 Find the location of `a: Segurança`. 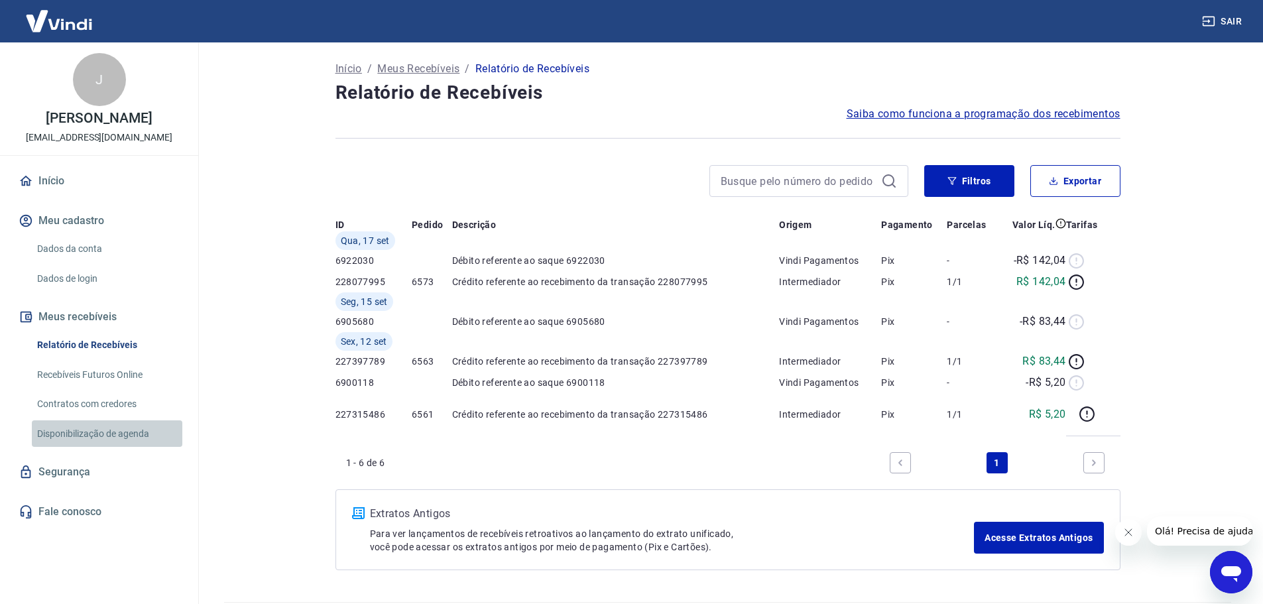

a: Segurança is located at coordinates (99, 472).